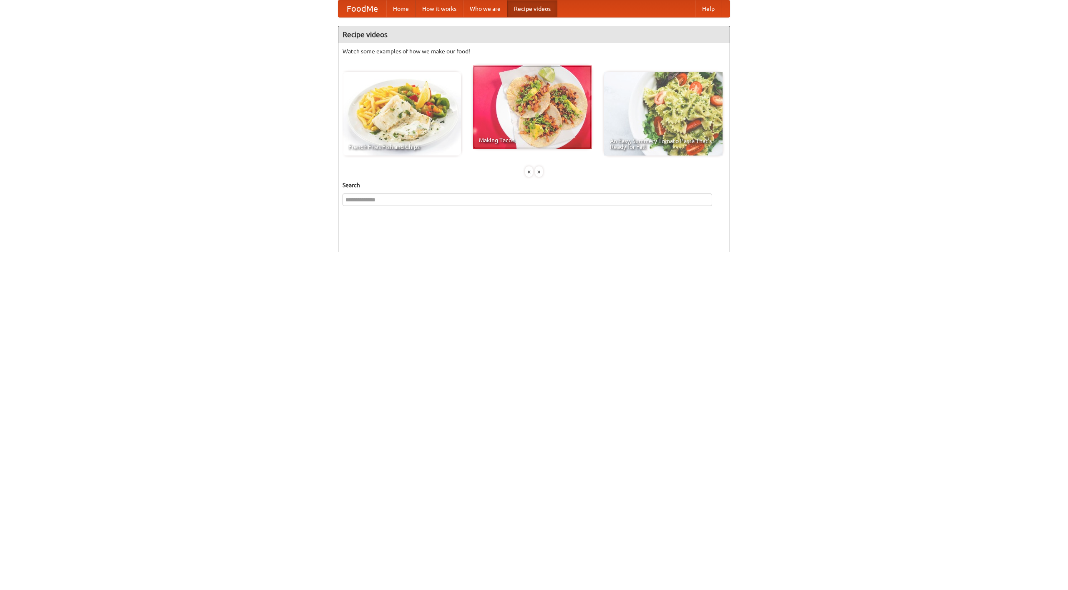  I want to click on a: French Fries Fish and Chips, so click(402, 114).